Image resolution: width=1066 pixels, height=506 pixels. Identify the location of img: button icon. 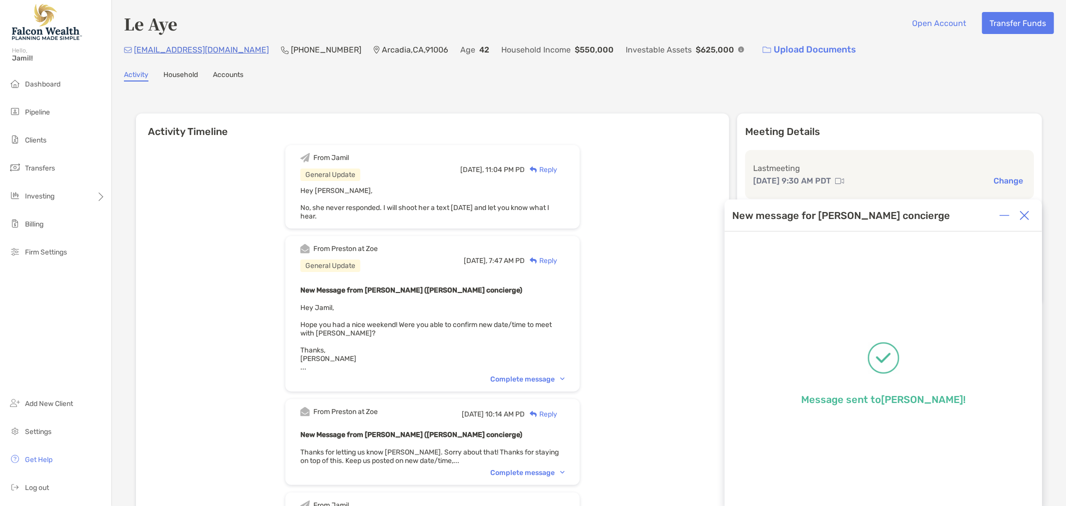
(767, 50).